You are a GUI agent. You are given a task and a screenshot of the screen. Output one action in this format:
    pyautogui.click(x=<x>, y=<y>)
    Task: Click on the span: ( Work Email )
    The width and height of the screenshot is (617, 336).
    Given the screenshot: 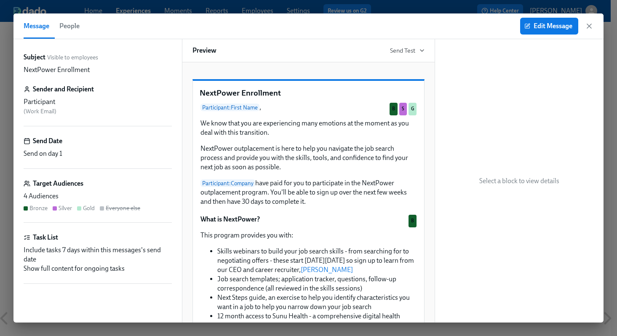 What is the action you would take?
    pyautogui.click(x=40, y=111)
    